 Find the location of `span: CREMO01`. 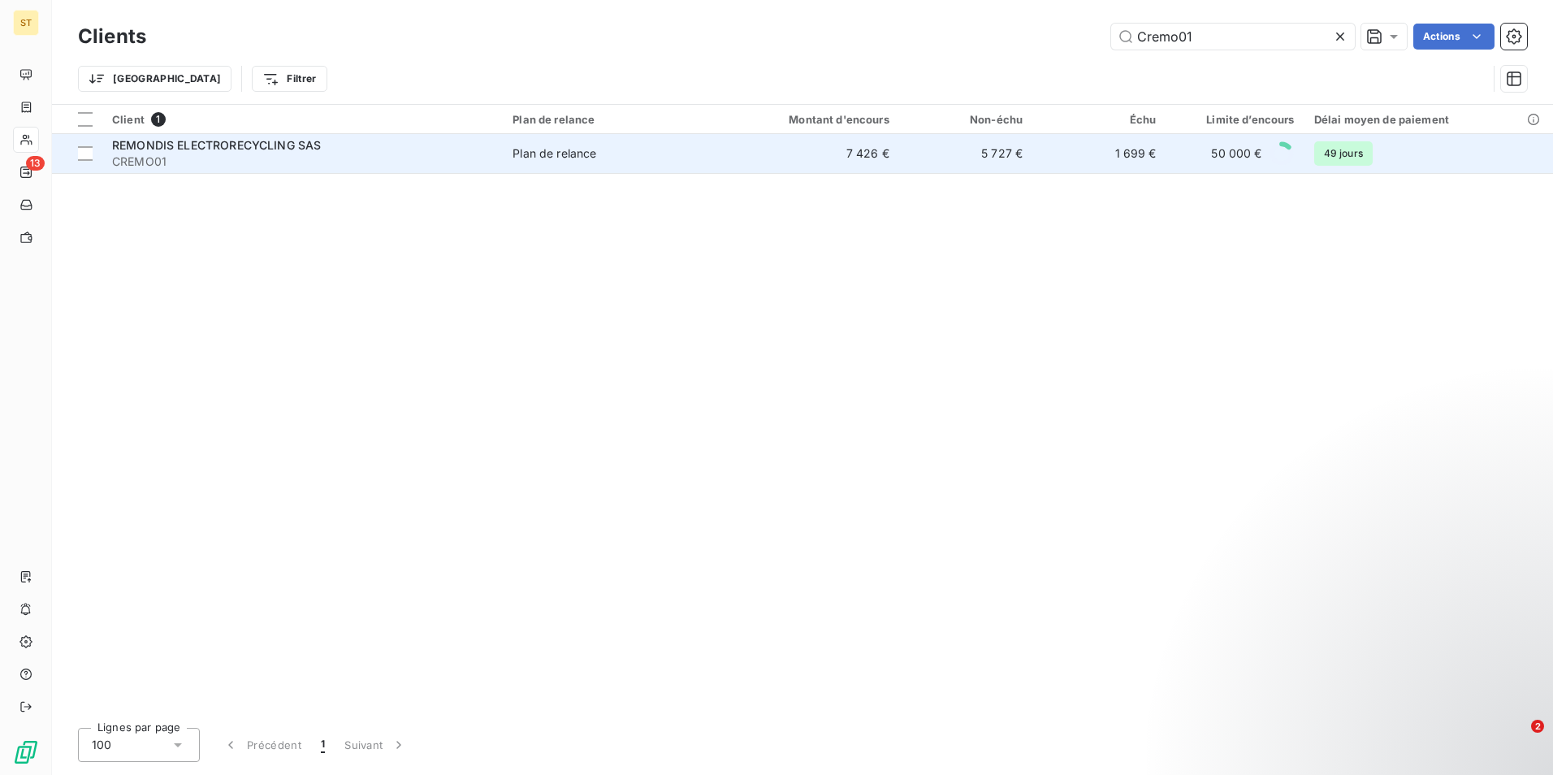

span: CREMO01 is located at coordinates (302, 162).